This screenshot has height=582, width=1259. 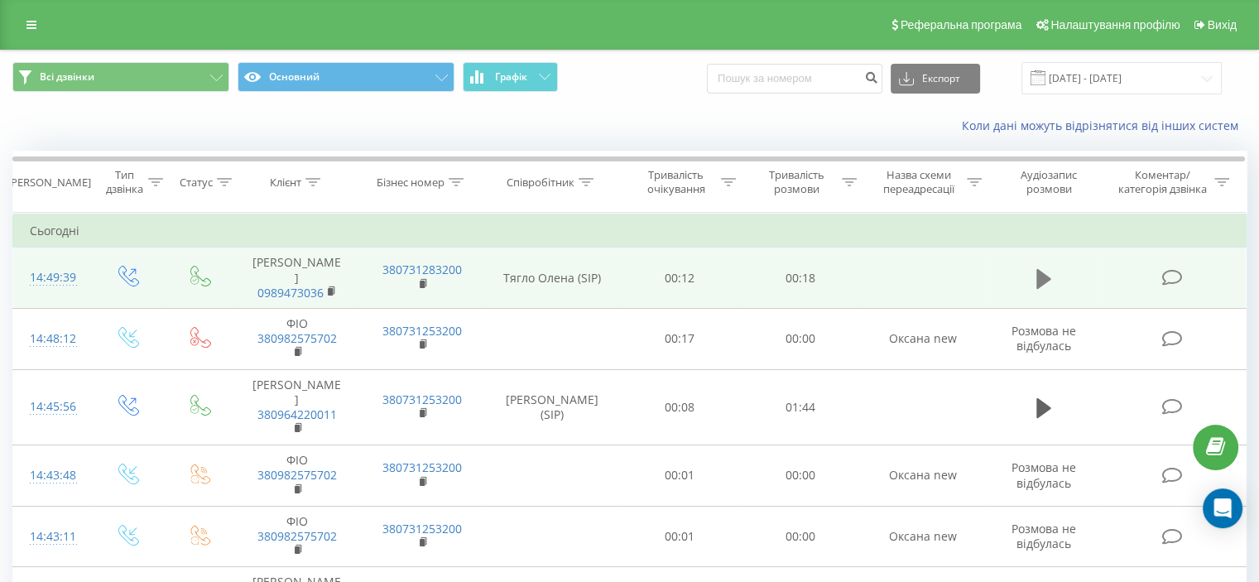 I want to click on button: Графік, so click(x=510, y=77).